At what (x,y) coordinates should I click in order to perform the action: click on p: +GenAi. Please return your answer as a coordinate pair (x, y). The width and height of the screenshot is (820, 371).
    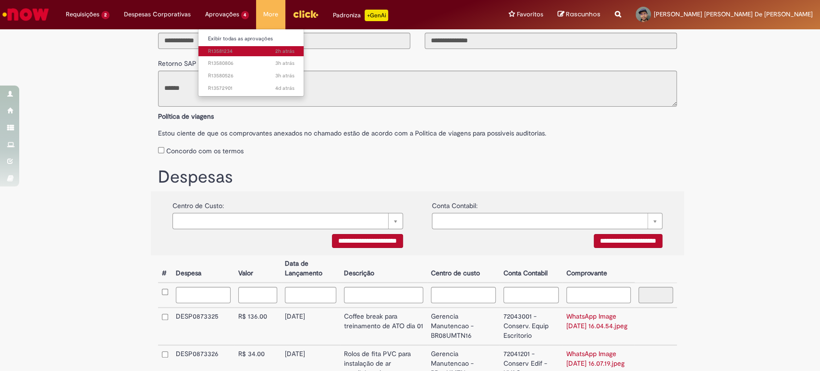
    Looking at the image, I should click on (376, 15).